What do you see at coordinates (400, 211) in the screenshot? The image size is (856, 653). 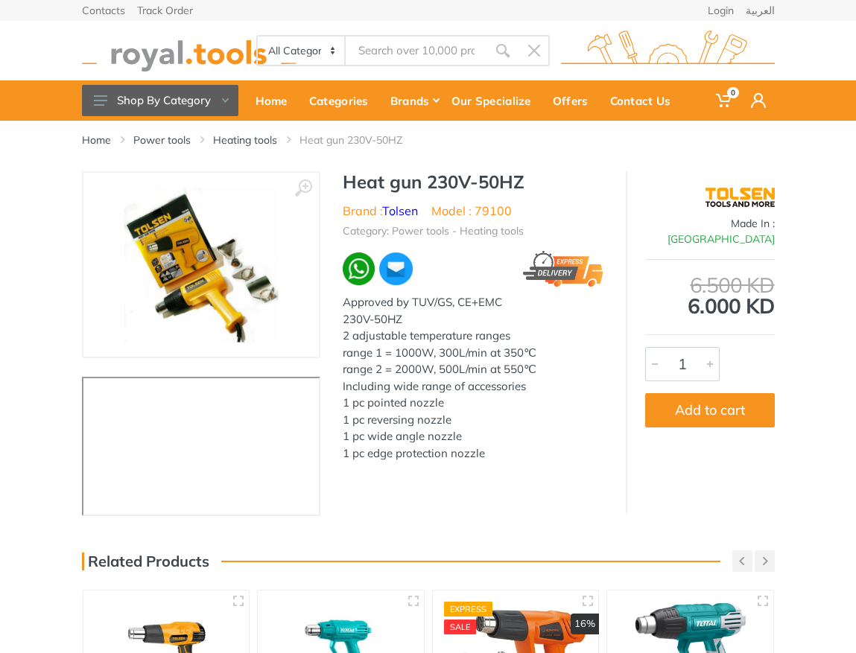 I see `a: Tolsen` at bounding box center [400, 211].